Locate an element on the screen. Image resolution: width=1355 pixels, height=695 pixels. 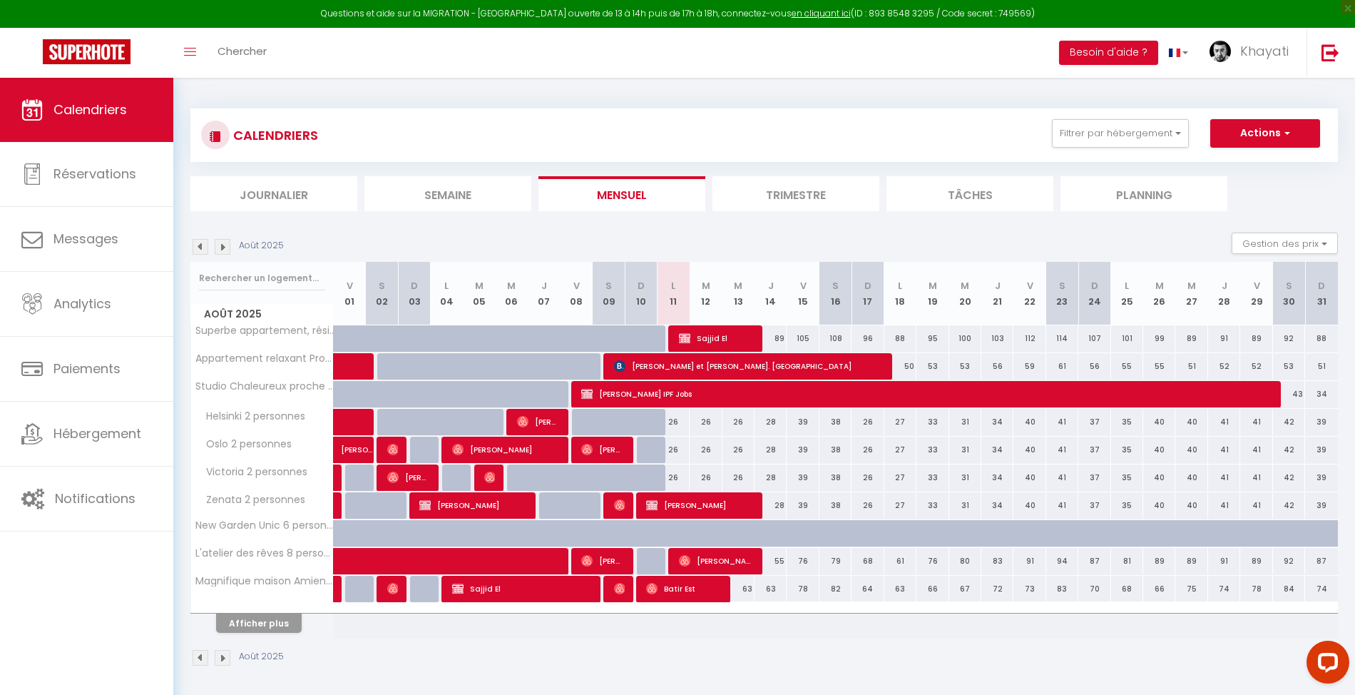
div: 31 is located at coordinates (965, 505).